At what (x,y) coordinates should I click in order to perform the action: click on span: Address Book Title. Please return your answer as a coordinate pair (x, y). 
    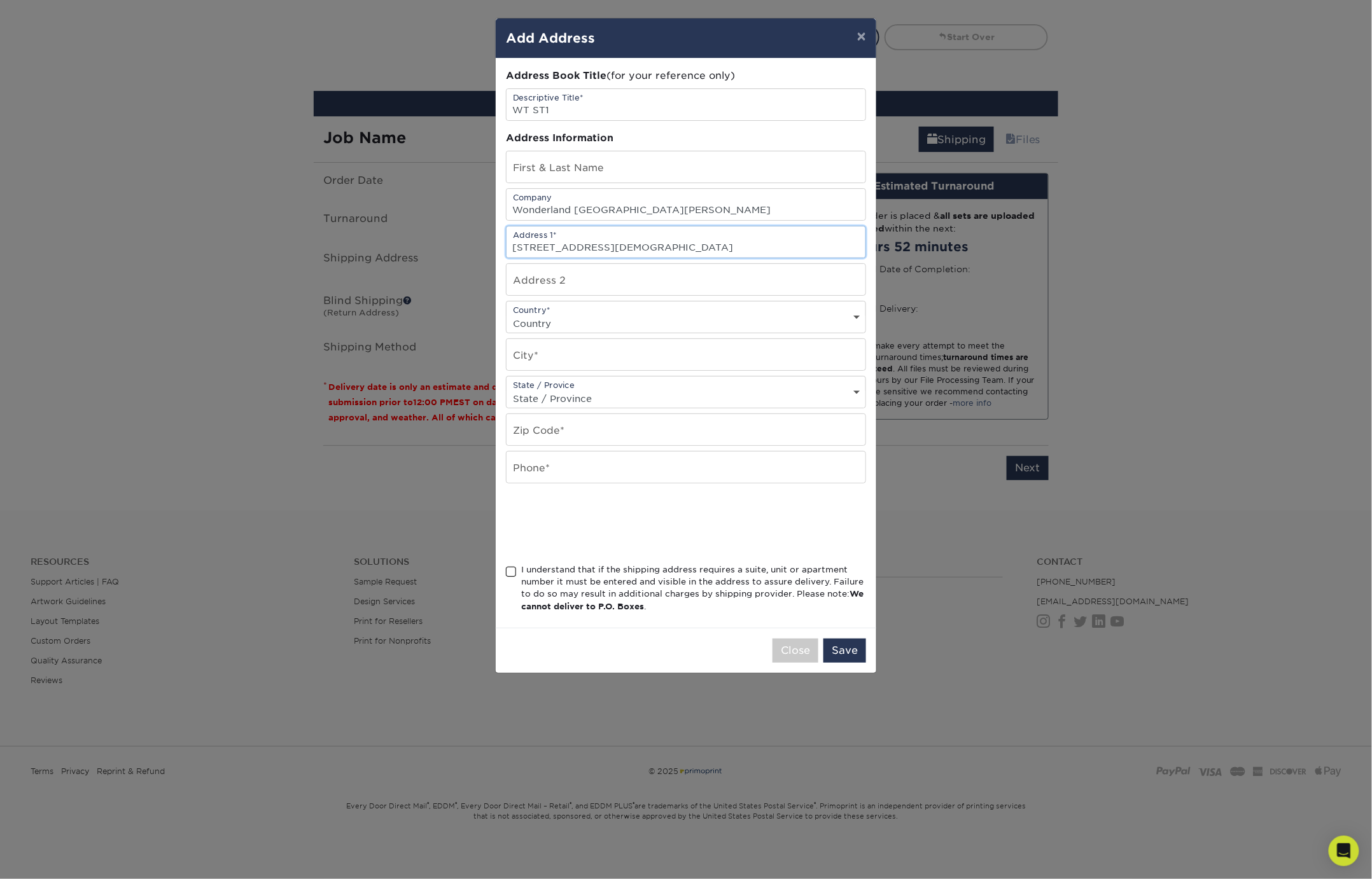
    Looking at the image, I should click on (556, 75).